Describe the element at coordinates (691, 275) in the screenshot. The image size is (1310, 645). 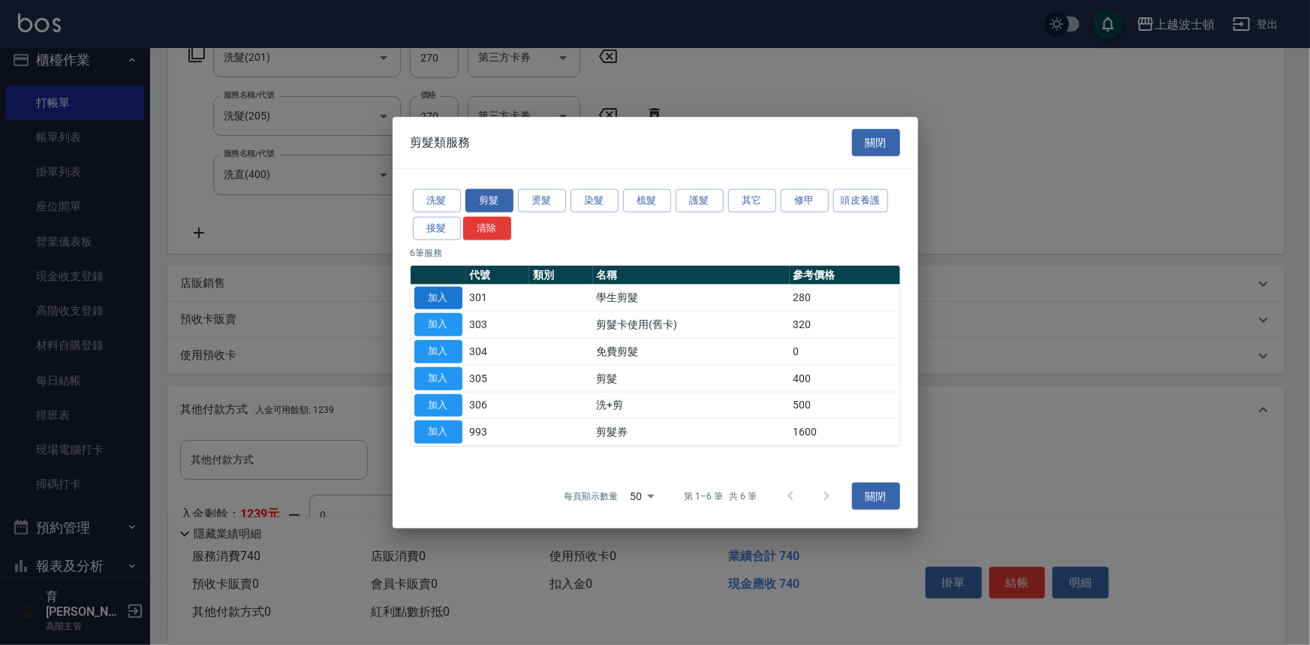
I see `th: 名稱` at that location.